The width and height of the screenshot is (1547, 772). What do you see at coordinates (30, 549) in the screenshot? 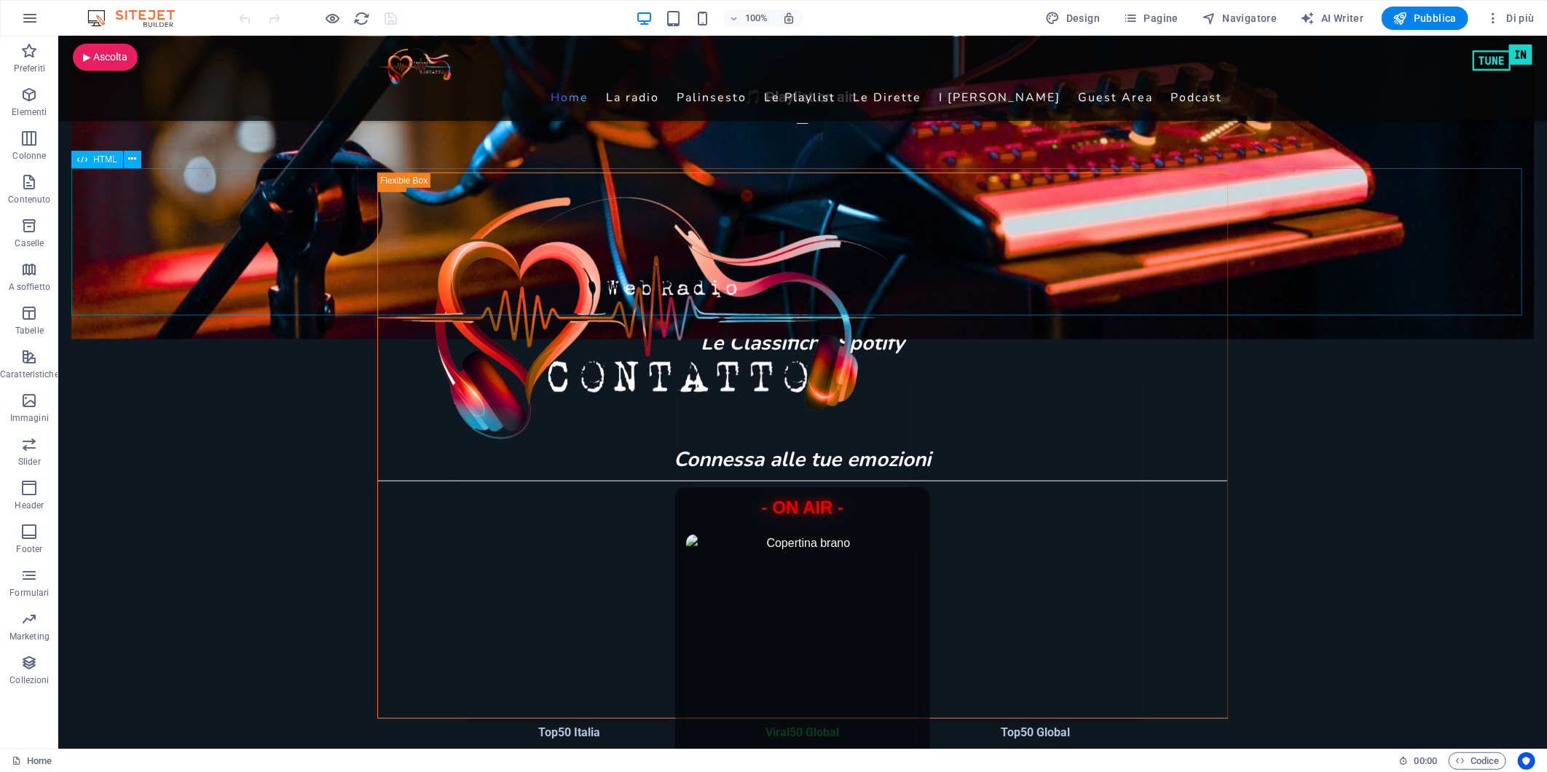
I see `p: Footer` at bounding box center [30, 549].